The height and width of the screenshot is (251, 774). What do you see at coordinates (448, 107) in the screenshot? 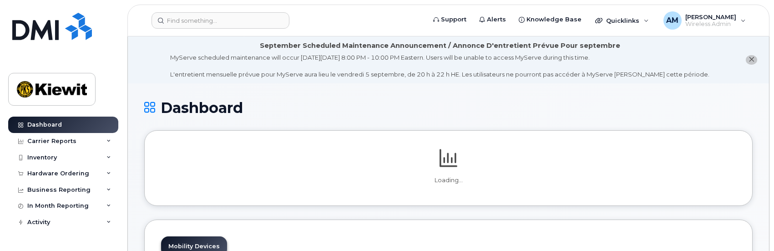
I see `h1: Dashboard` at bounding box center [448, 107].